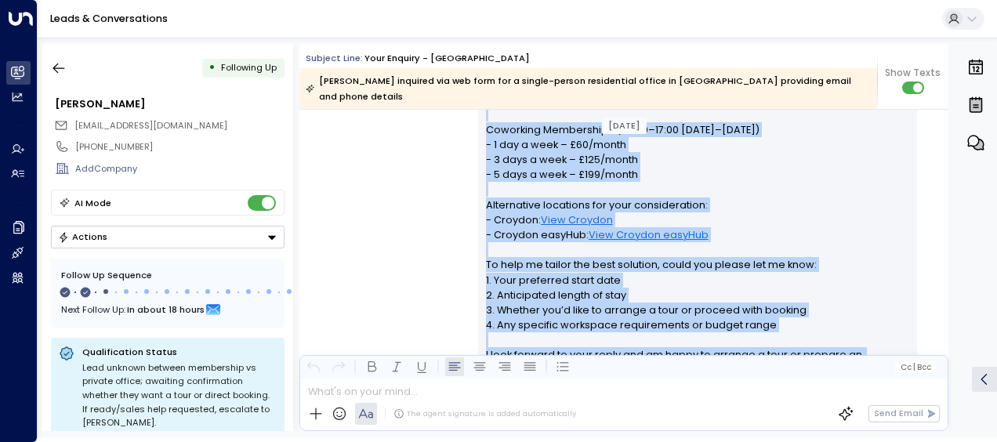 This screenshot has height=442, width=997. Describe the element at coordinates (151, 125) in the screenshot. I see `span: dushferdo@gmail.com` at that location.